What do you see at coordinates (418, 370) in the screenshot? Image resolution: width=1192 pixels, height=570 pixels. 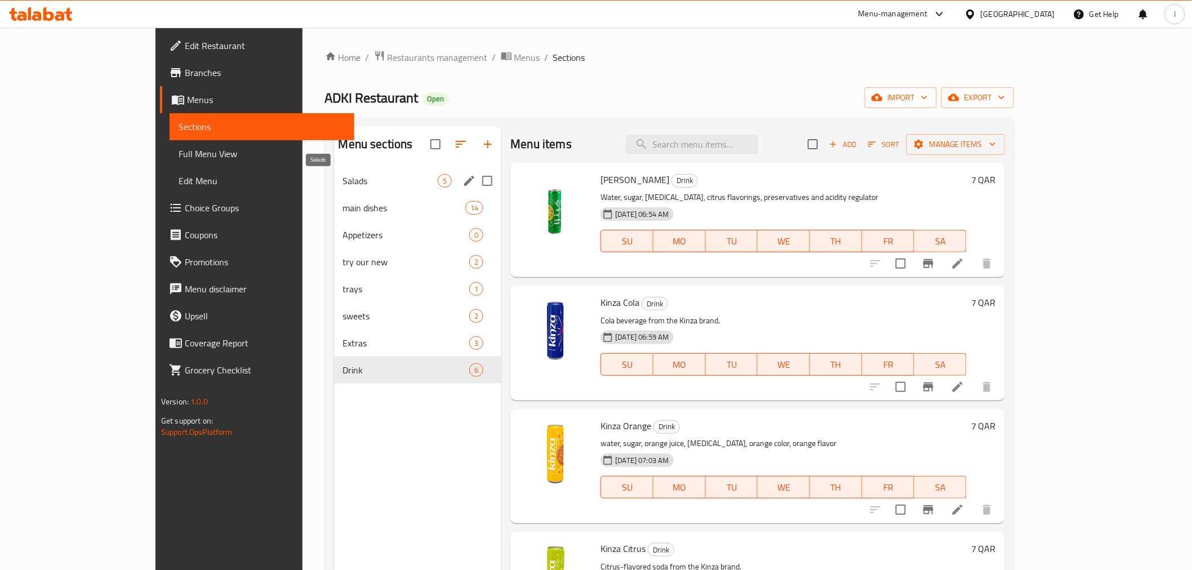 I see `div: Drink6` at bounding box center [418, 370].